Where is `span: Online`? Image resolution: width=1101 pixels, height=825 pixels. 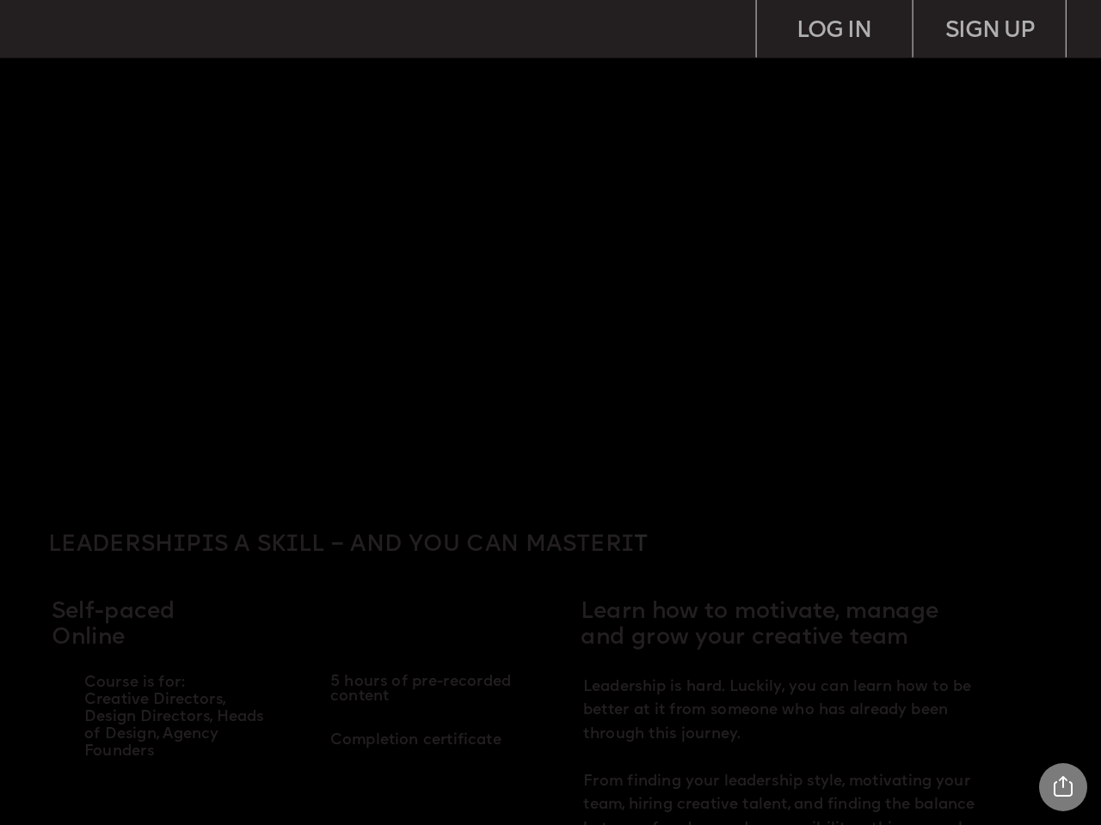
span: Online is located at coordinates (88, 638).